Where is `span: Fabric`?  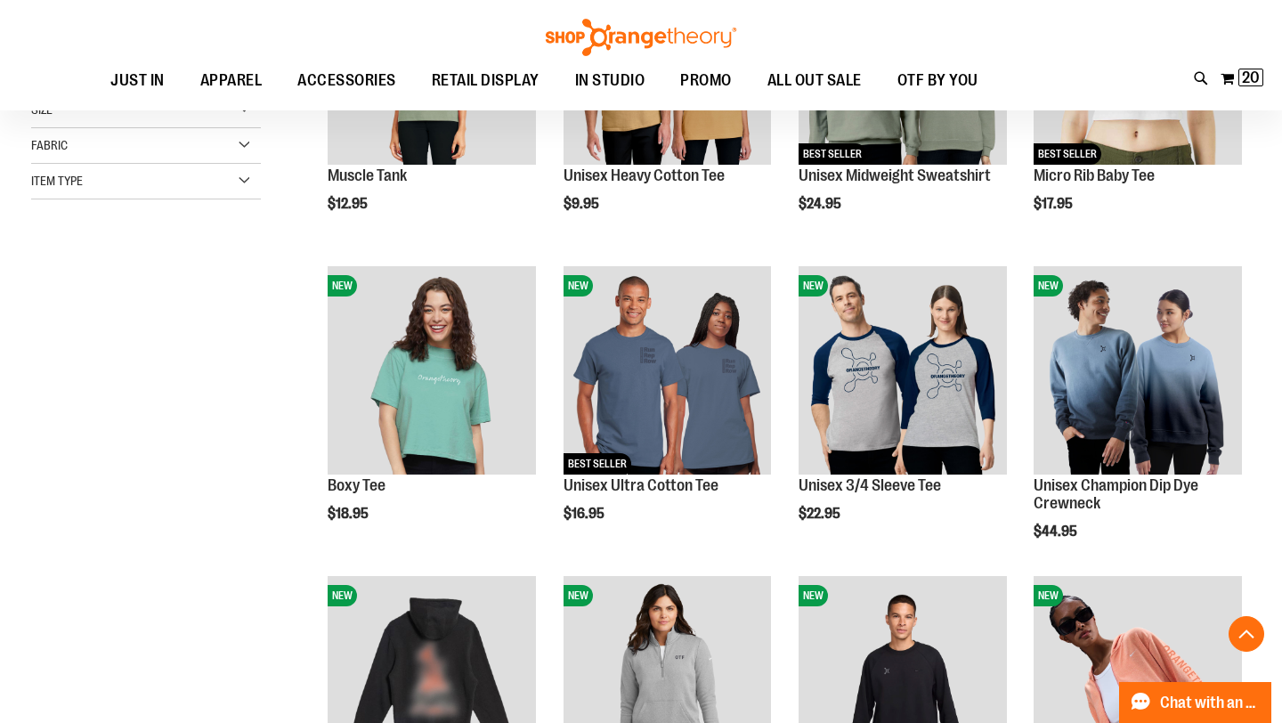
span: Fabric is located at coordinates (49, 145).